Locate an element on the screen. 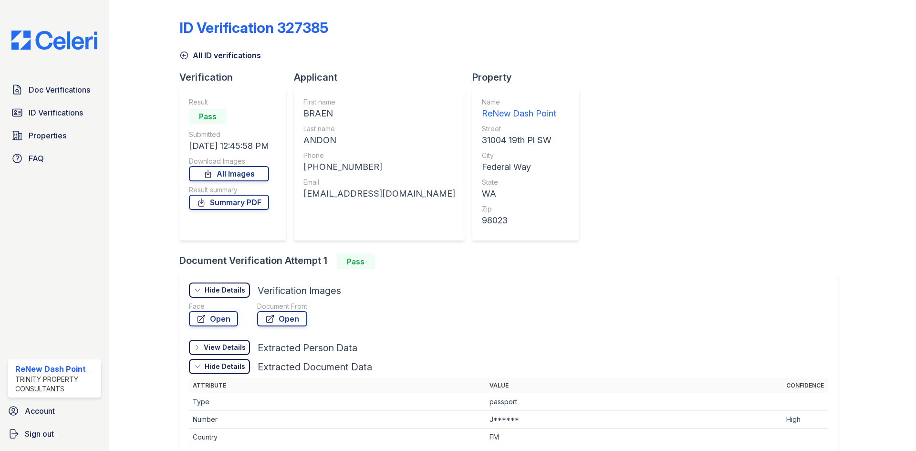 The height and width of the screenshot is (451, 916). a: All Images is located at coordinates (229, 174).